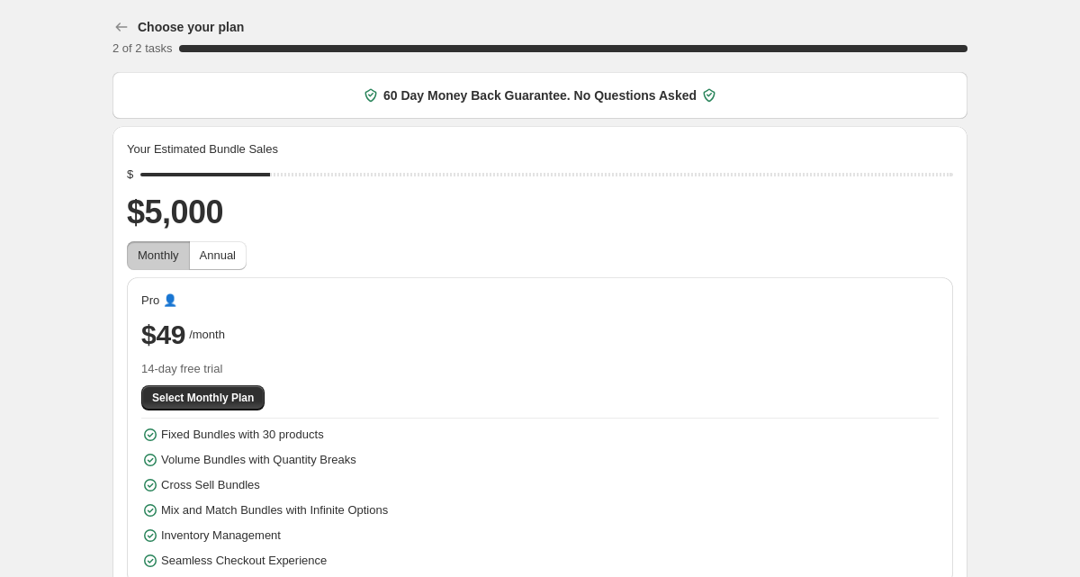 This screenshot has width=1080, height=577. Describe the element at coordinates (540, 369) in the screenshot. I see `span: 14-day free trial` at that location.